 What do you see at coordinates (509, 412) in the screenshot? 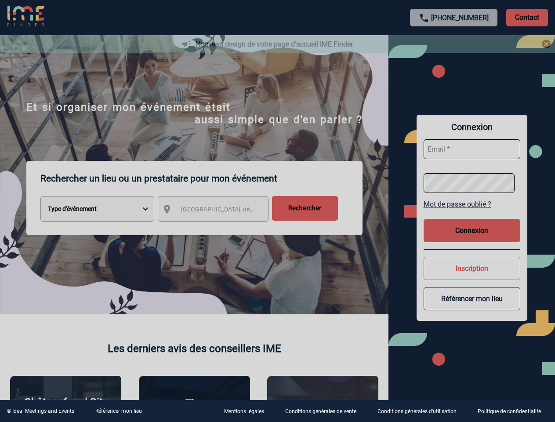
I see `p: Politique de confidentialité` at bounding box center [509, 412].